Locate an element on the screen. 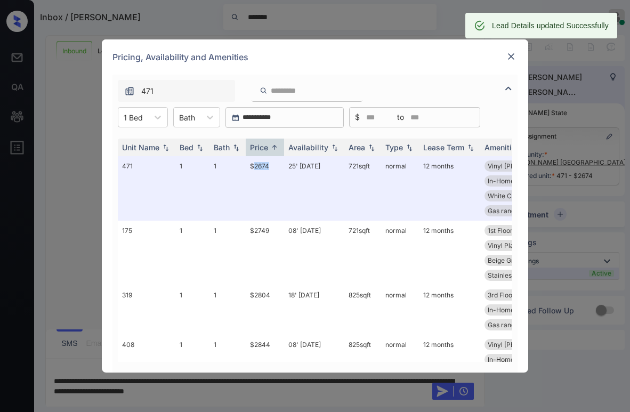 Image resolution: width=630 pixels, height=412 pixels. span: 3rd Floor is located at coordinates (501, 295).